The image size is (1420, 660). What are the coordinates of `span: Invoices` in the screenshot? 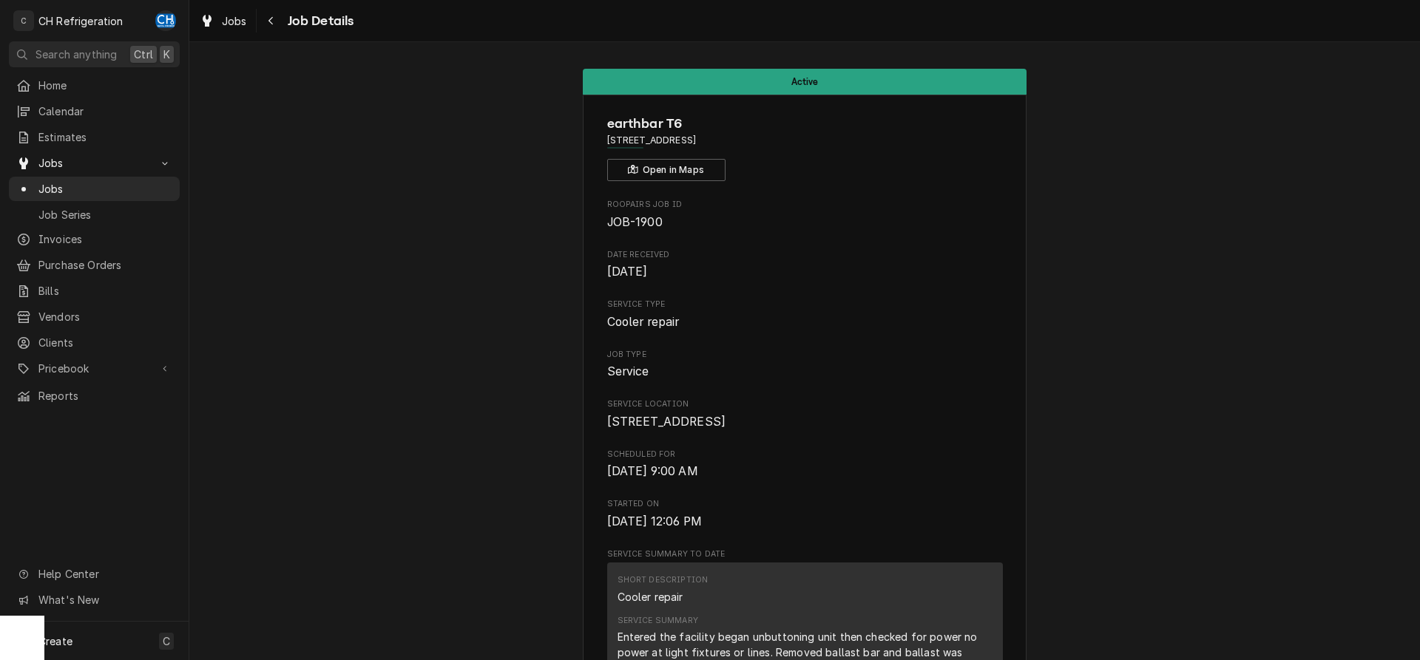 It's located at (105, 239).